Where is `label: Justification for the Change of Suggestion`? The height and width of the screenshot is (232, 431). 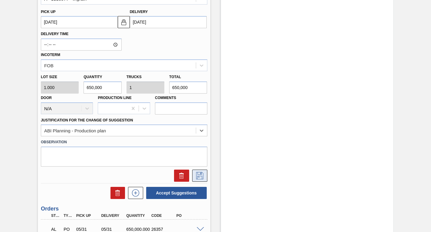 label: Justification for the Change of Suggestion is located at coordinates (87, 120).